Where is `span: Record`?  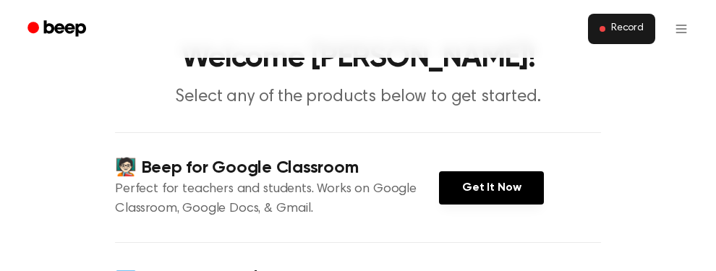
span: Record is located at coordinates (627, 29).